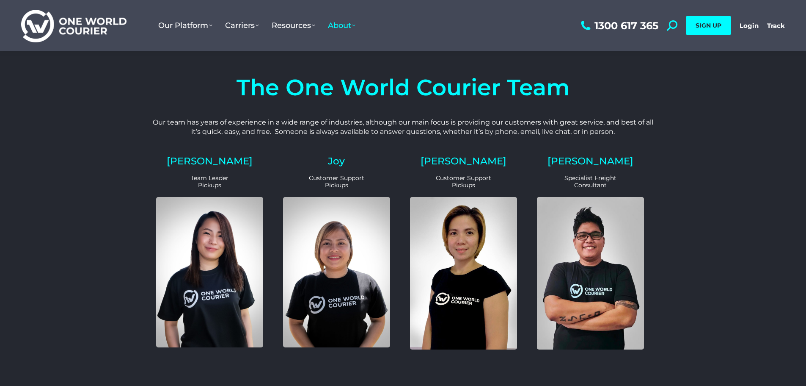 This screenshot has height=386, width=806. I want to click on a: About, so click(342, 25).